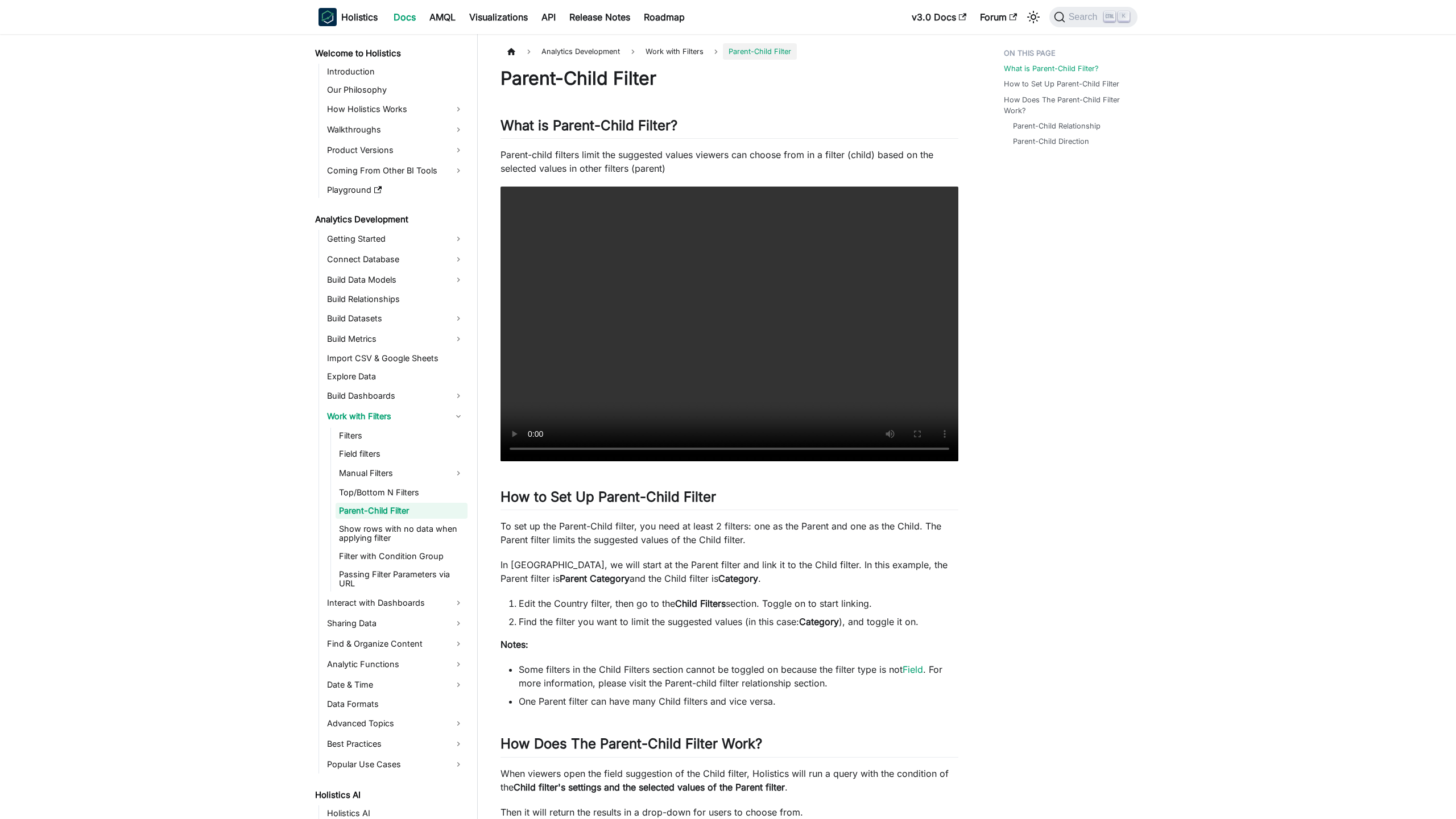 The image size is (1456, 819). I want to click on kbd: K, so click(1124, 17).